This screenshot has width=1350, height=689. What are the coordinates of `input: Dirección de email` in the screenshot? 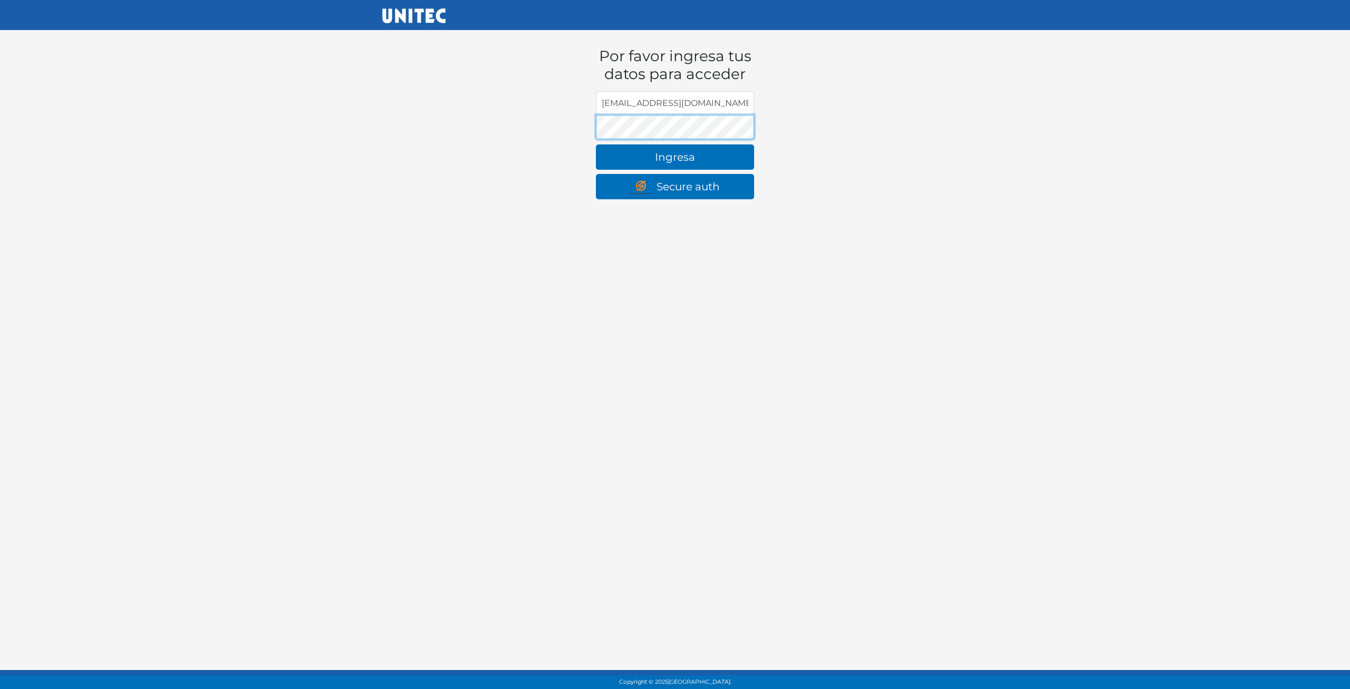 It's located at (675, 103).